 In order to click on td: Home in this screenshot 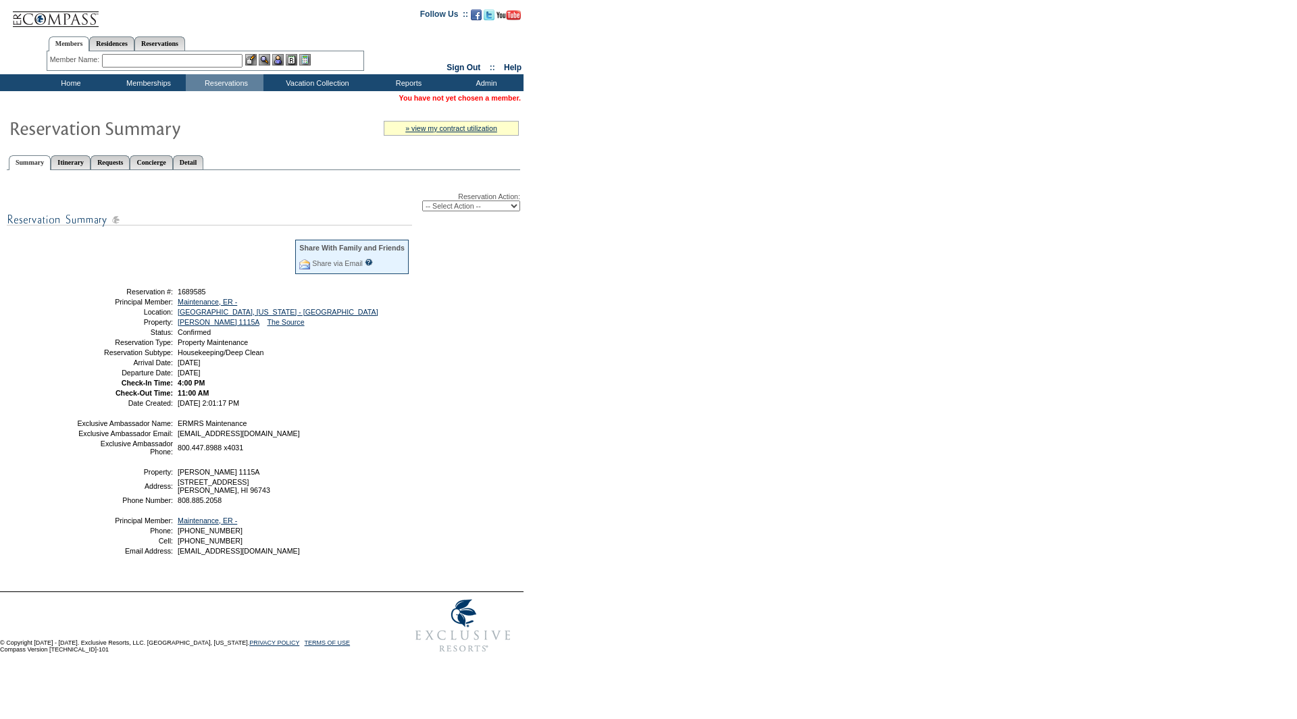, I will do `click(69, 82)`.